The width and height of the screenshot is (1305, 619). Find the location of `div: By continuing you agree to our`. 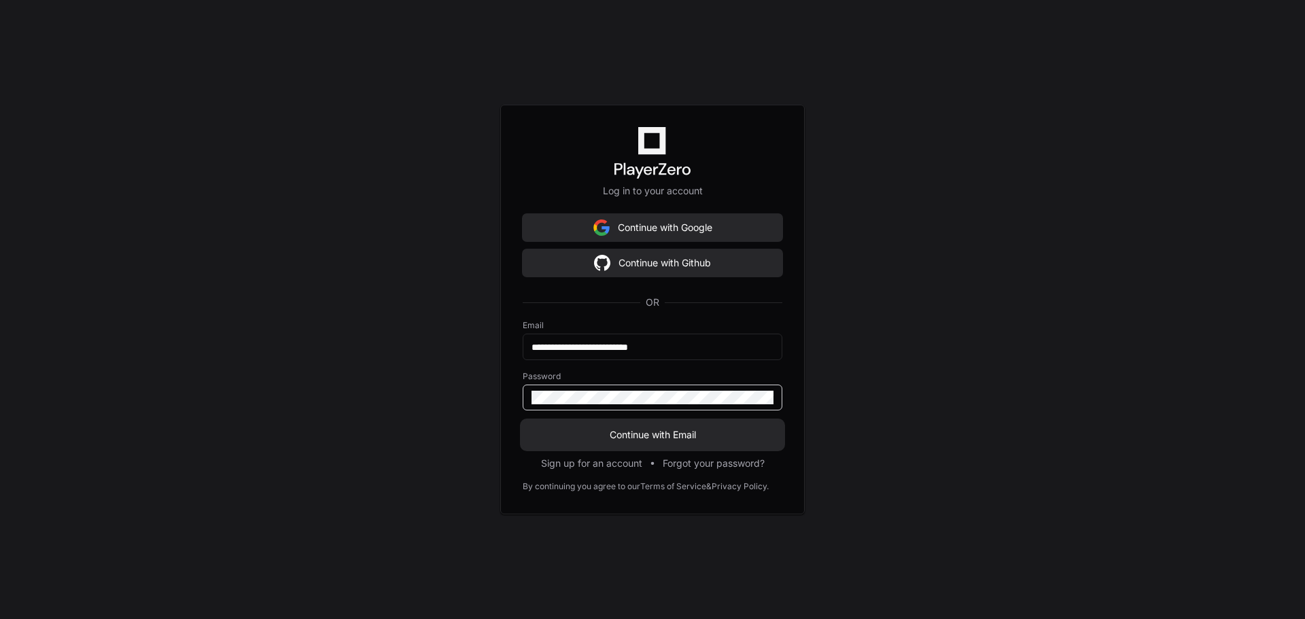

div: By continuing you agree to our is located at coordinates (581, 487).